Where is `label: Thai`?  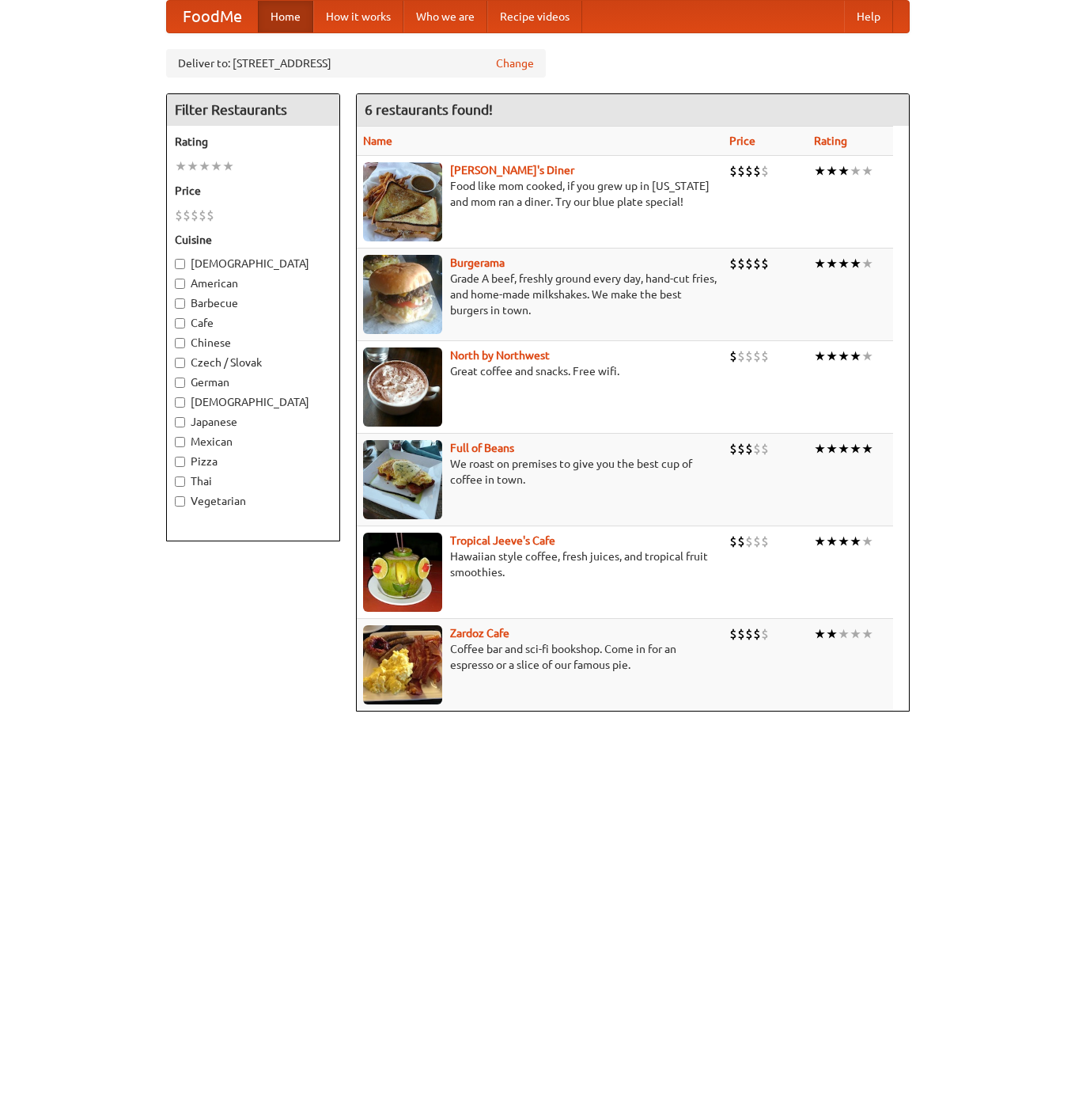
label: Thai is located at coordinates (253, 481).